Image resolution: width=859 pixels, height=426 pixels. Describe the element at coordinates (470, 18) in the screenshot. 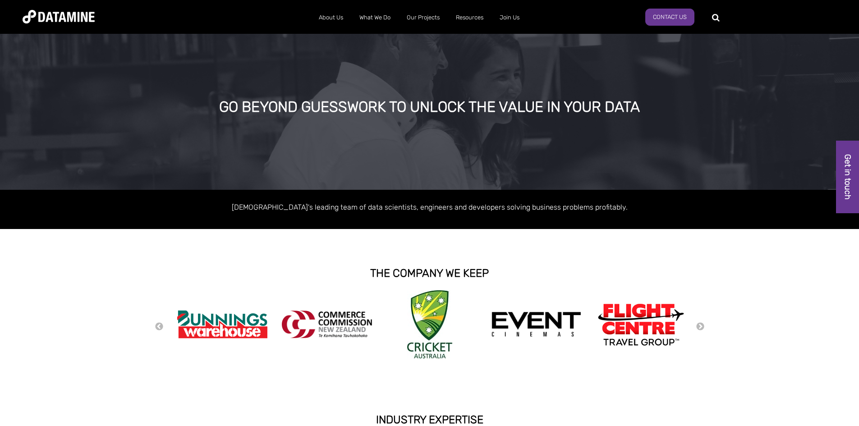

I see `a: Resources` at that location.